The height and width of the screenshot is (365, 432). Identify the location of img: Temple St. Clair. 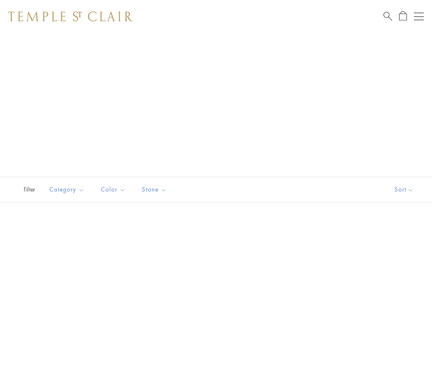
(70, 16).